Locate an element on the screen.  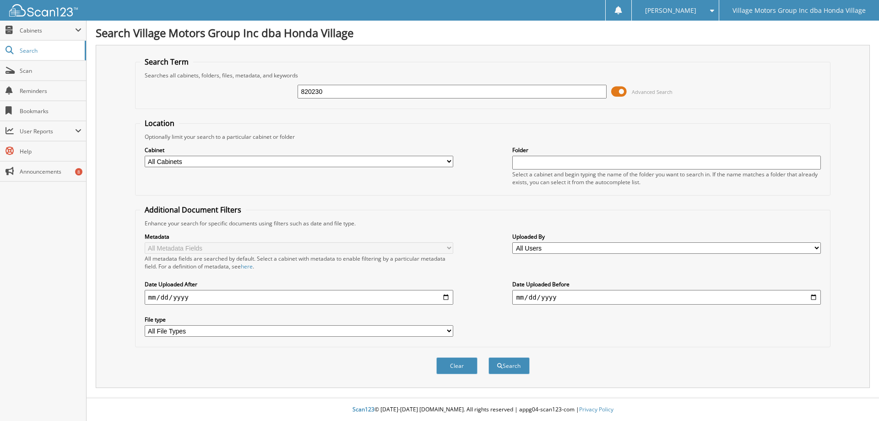
span: Search is located at coordinates (50, 50).